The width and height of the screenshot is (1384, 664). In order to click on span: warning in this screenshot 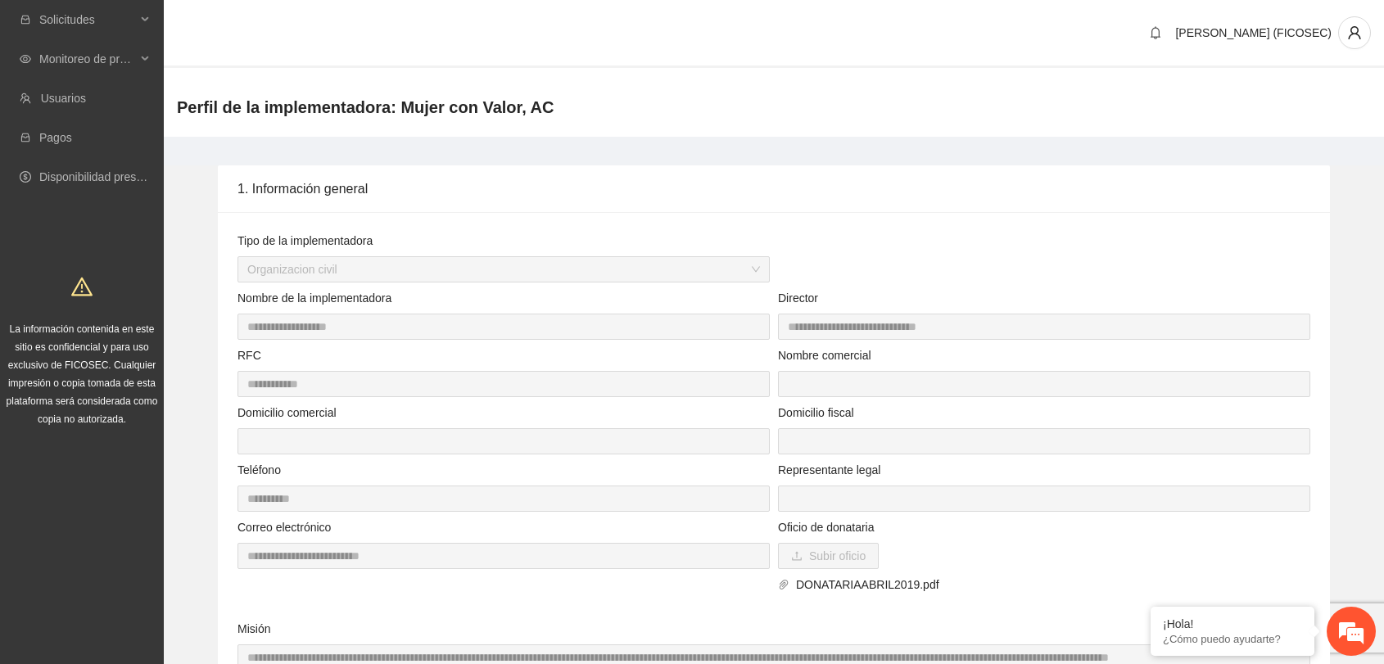, I will do `click(82, 287)`.